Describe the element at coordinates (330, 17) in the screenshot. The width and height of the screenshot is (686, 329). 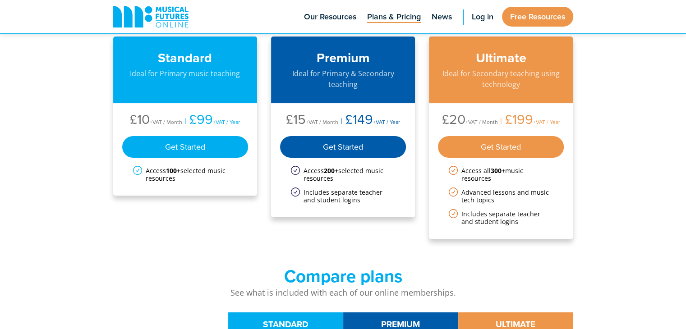
I see `span: Our Resources` at that location.